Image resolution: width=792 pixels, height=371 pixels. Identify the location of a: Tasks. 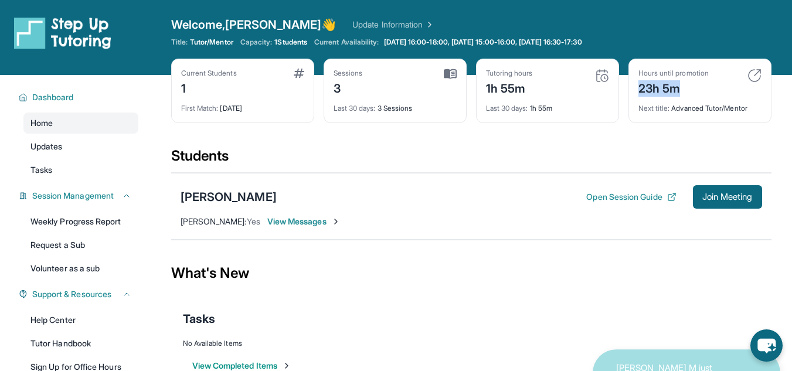
(81, 170).